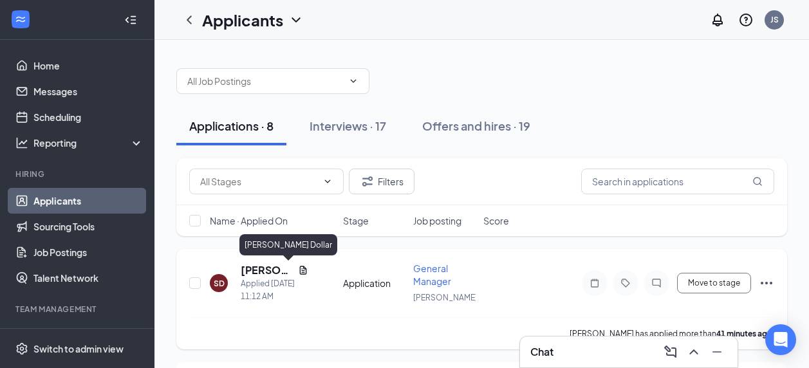  What do you see at coordinates (22, 349) in the screenshot?
I see `svg: Settings` at bounding box center [22, 349].